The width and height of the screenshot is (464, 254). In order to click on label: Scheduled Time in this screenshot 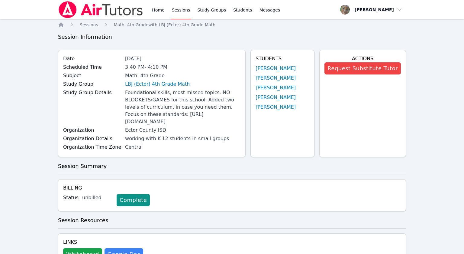, I will do `click(92, 67)`.